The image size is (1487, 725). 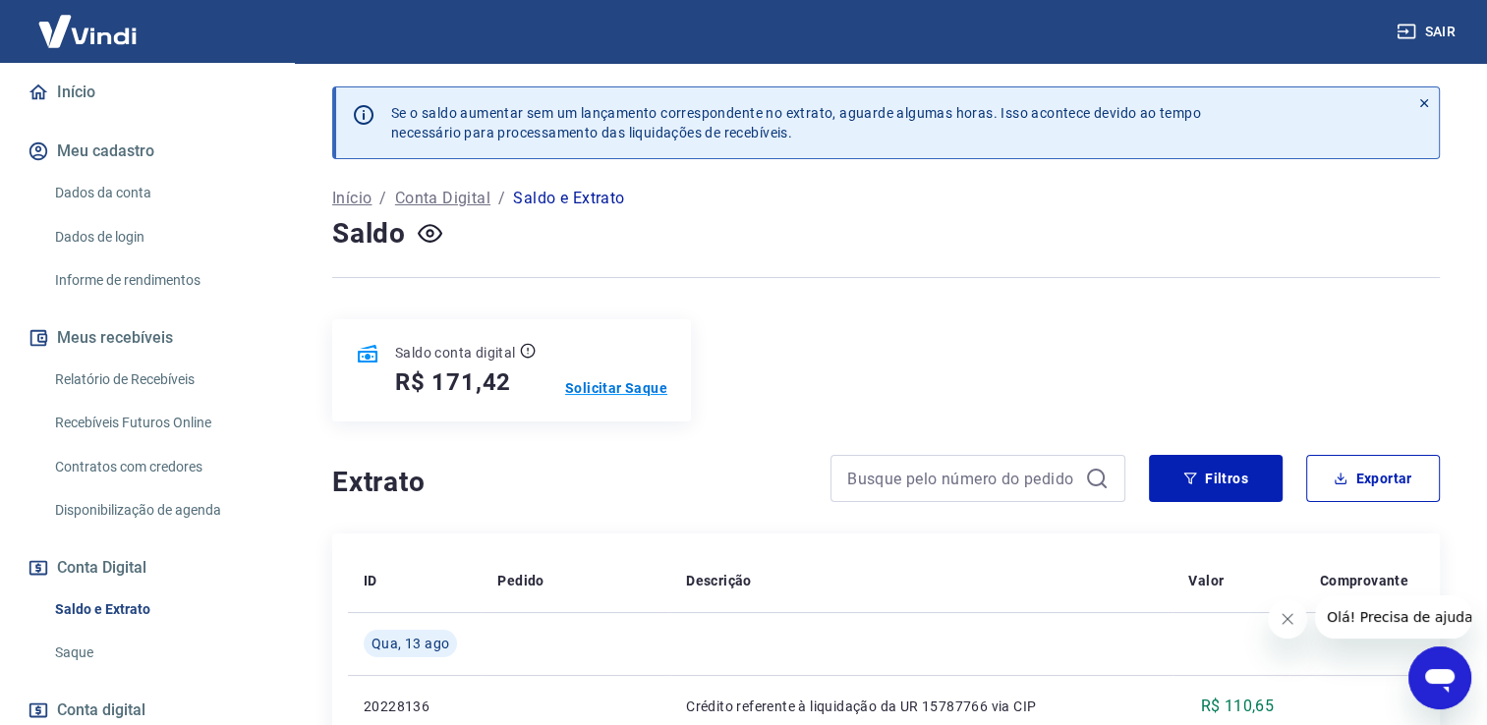 I want to click on button: Exportar, so click(x=1373, y=478).